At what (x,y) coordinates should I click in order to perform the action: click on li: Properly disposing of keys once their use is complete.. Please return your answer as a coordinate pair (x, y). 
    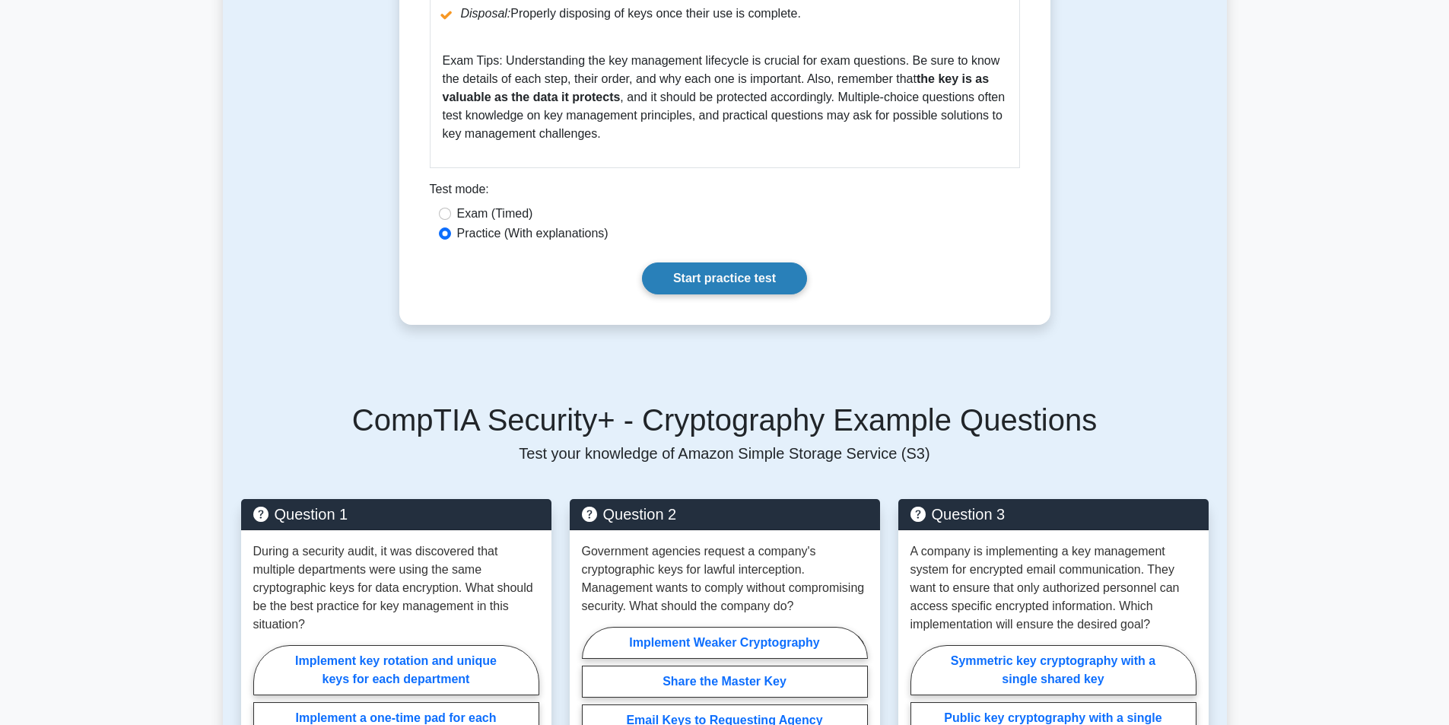
    Looking at the image, I should click on (725, 14).